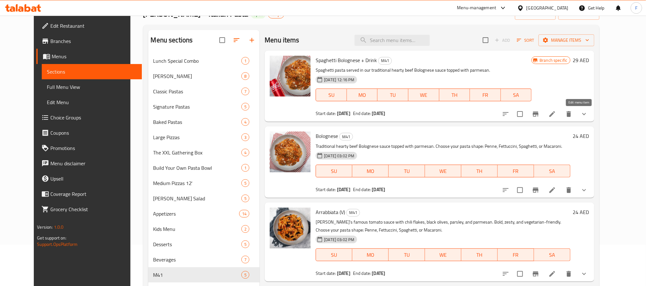  Describe the element at coordinates (204, 137) in the screenshot. I see `div: Large Pizzas3` at that location.